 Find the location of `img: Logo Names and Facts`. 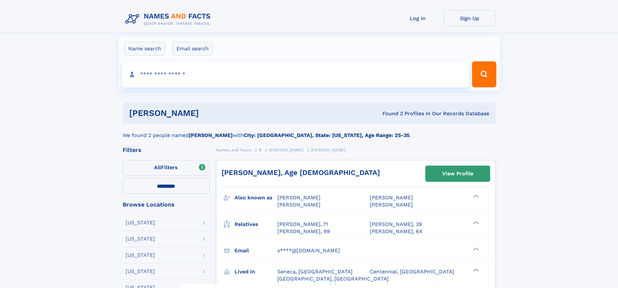

img: Logo Names and Facts is located at coordinates (169, 19).